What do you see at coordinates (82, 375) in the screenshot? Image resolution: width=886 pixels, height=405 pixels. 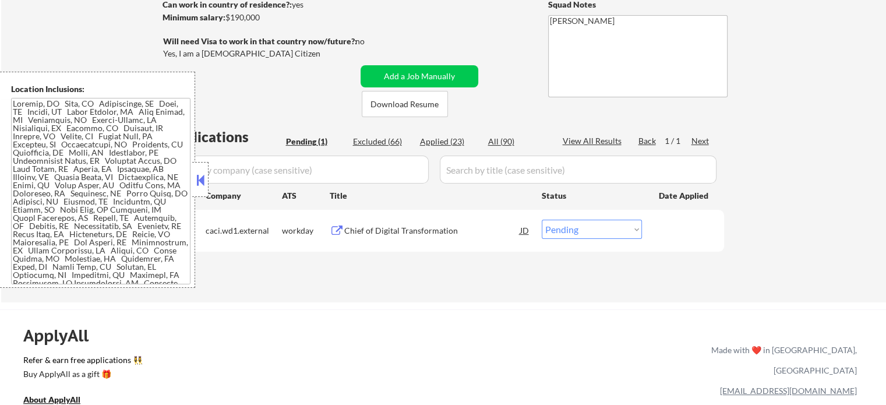 I see `a: Buy ApplyAll as a gift 🎁` at bounding box center [82, 375].